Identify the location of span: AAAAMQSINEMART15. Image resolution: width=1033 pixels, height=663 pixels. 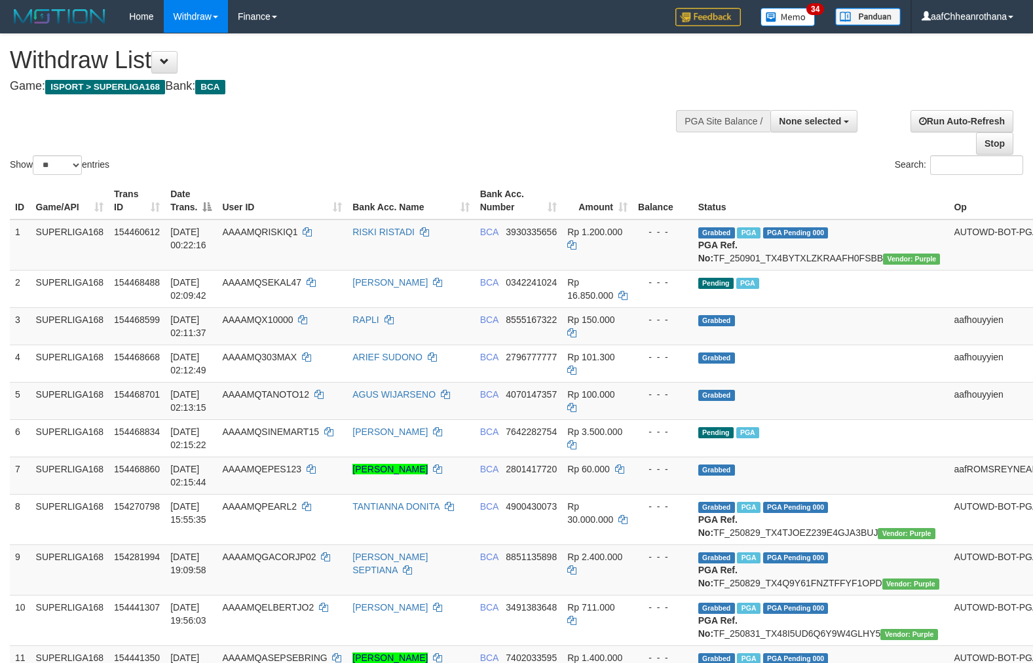
(271, 432).